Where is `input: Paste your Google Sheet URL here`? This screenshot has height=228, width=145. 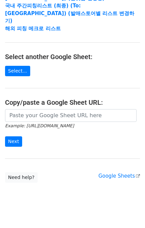 input: Paste your Google Sheet URL here is located at coordinates (71, 116).